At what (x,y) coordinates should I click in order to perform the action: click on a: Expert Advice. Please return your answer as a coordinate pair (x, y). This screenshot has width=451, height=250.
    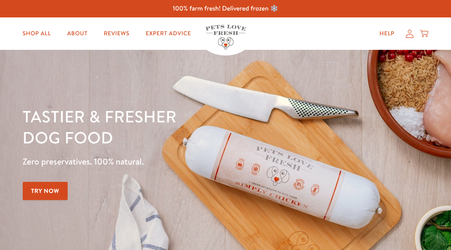
    Looking at the image, I should click on (168, 34).